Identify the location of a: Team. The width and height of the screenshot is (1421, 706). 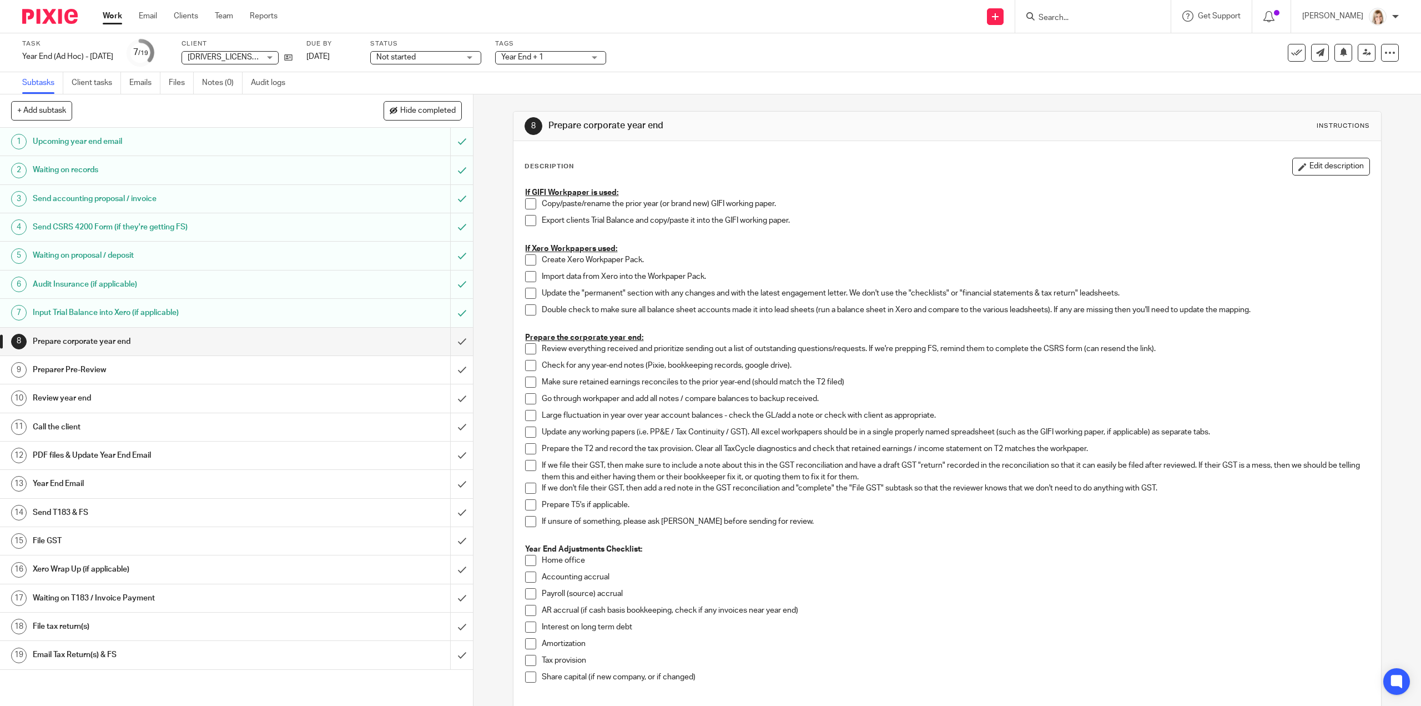
(224, 16).